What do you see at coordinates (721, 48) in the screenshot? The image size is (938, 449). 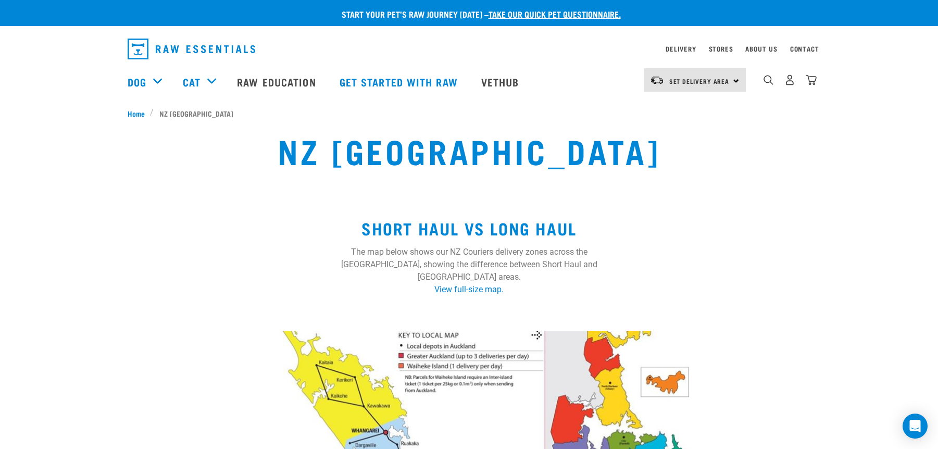 I see `a: Stores` at bounding box center [721, 48].